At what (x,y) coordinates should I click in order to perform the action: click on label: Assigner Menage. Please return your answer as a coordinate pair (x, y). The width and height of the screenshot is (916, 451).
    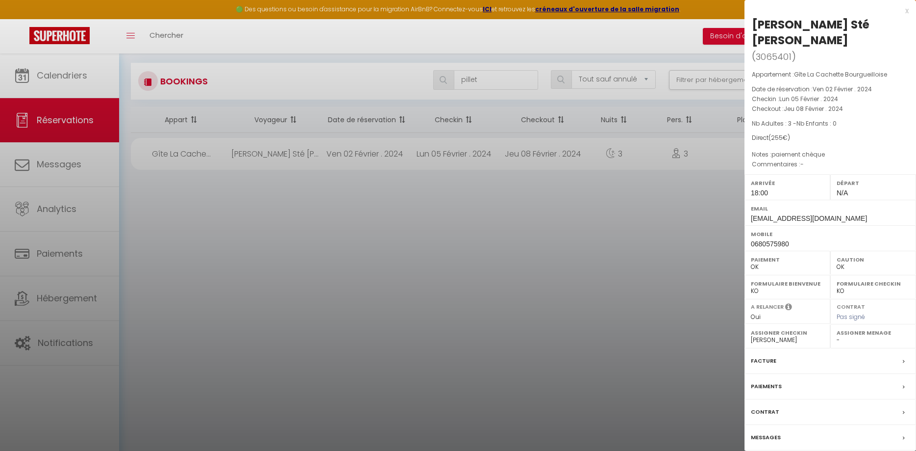
    Looking at the image, I should click on (873, 332).